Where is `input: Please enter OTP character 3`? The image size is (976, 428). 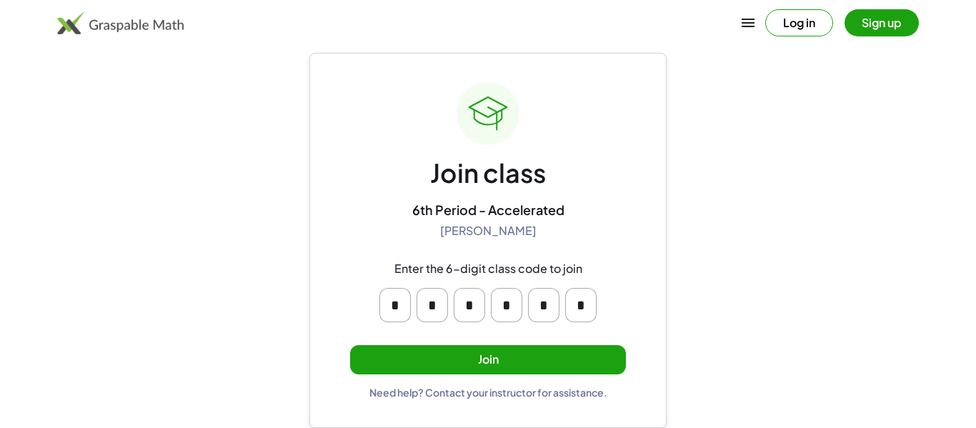 input: Please enter OTP character 3 is located at coordinates (469, 305).